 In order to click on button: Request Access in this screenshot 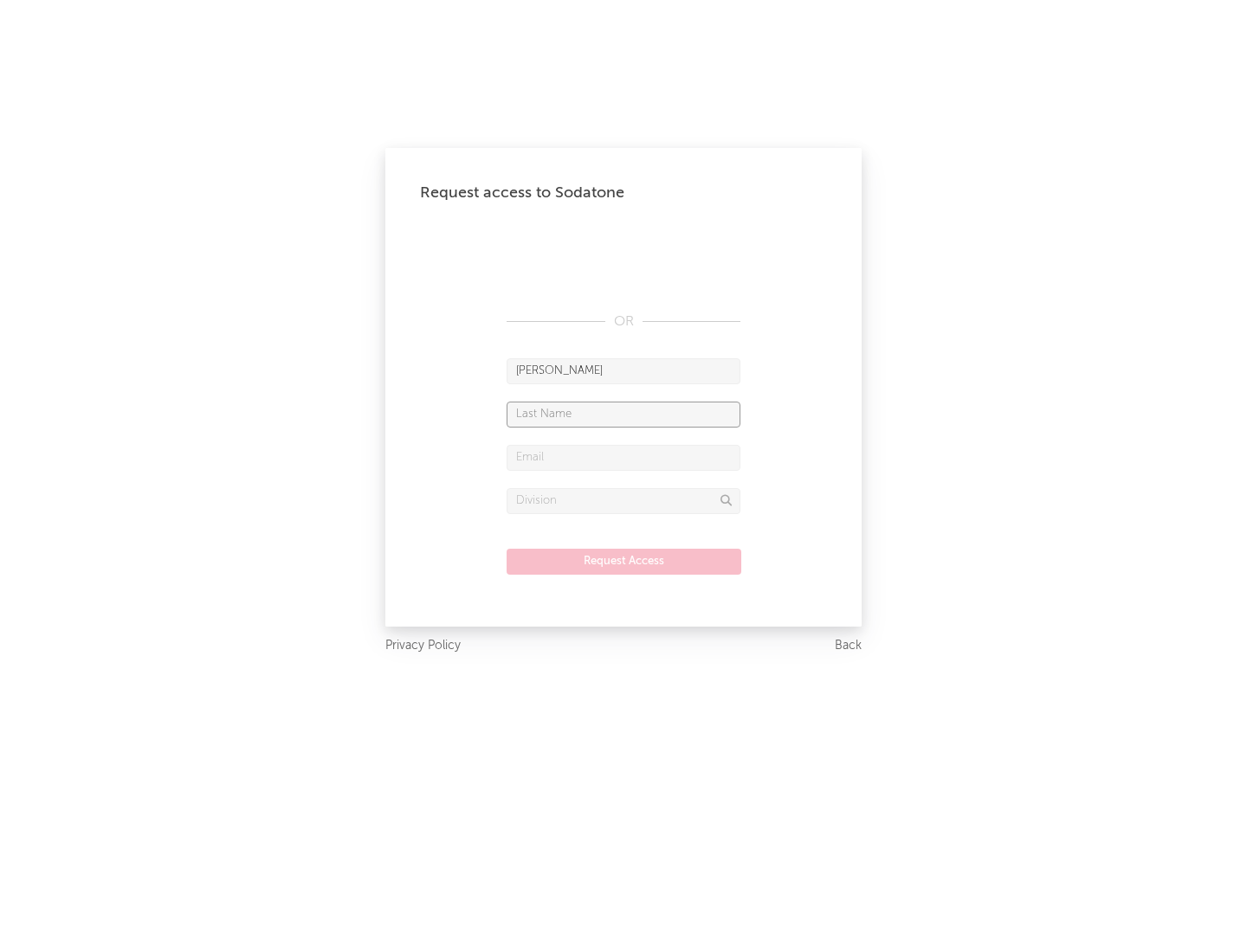, I will do `click(623, 561)`.